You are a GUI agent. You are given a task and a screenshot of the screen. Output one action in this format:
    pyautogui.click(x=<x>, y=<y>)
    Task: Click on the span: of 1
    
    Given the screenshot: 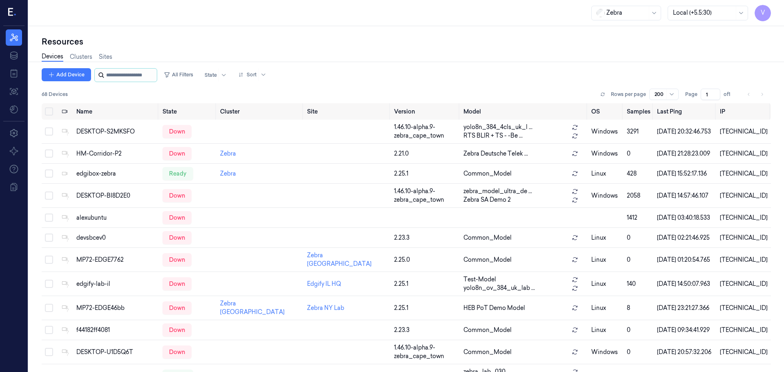 What is the action you would take?
    pyautogui.click(x=730, y=94)
    